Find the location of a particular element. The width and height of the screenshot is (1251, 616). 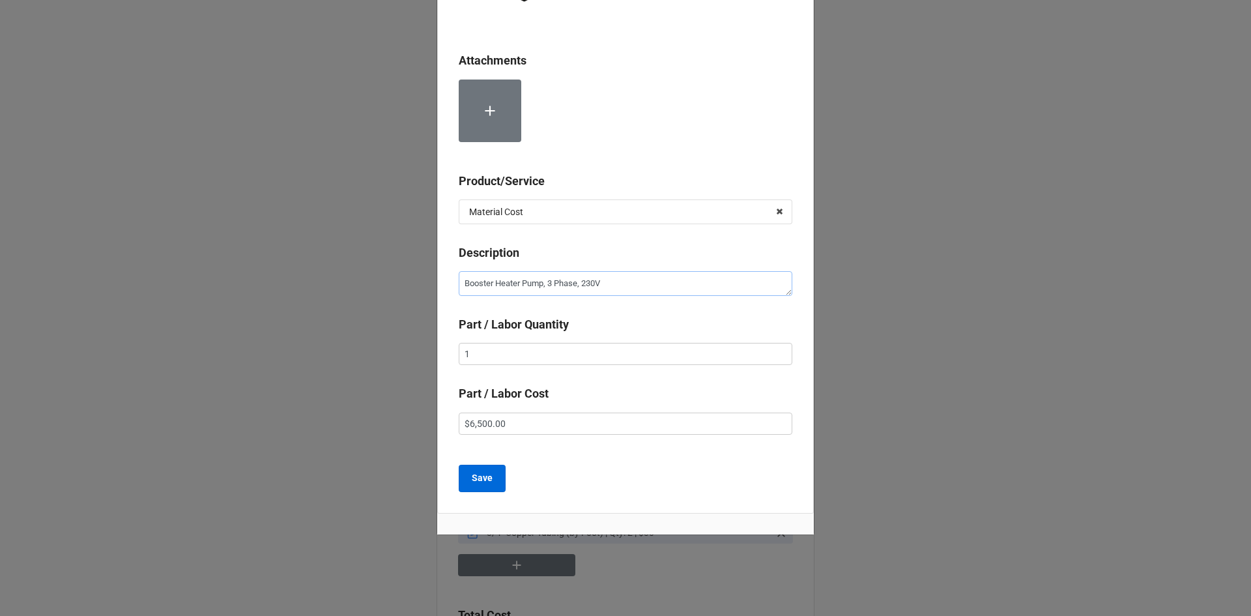

label: Description is located at coordinates (489, 253).